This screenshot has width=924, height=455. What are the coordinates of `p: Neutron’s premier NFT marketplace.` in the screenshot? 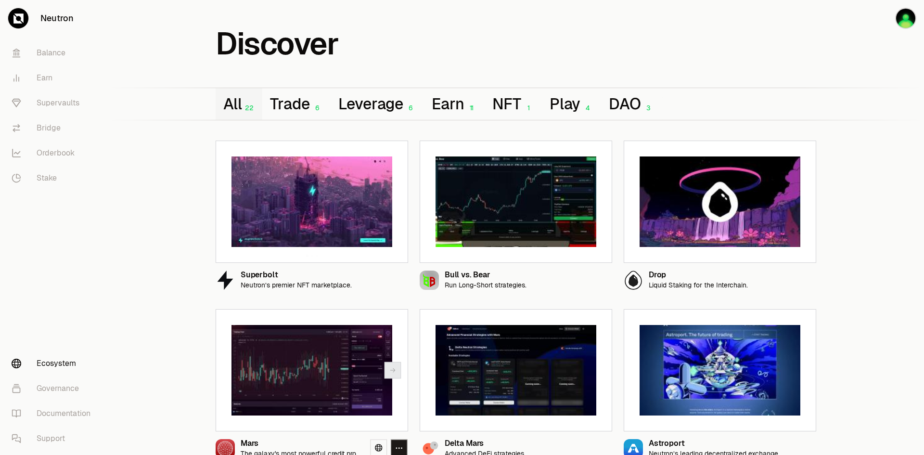 It's located at (296, 285).